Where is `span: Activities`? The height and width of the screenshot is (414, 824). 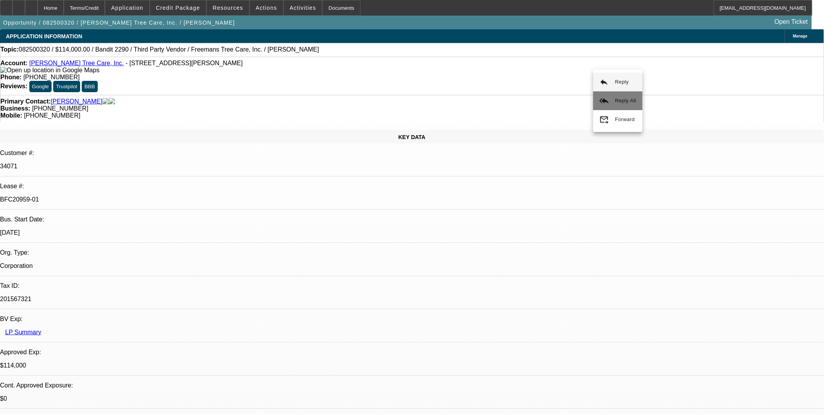 span: Activities is located at coordinates (303, 8).